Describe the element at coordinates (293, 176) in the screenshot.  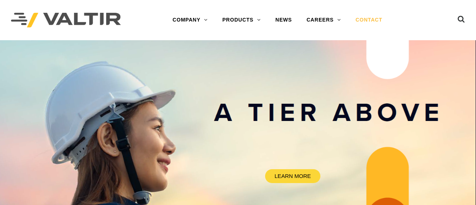
I see `a: LEARN MORE` at that location.